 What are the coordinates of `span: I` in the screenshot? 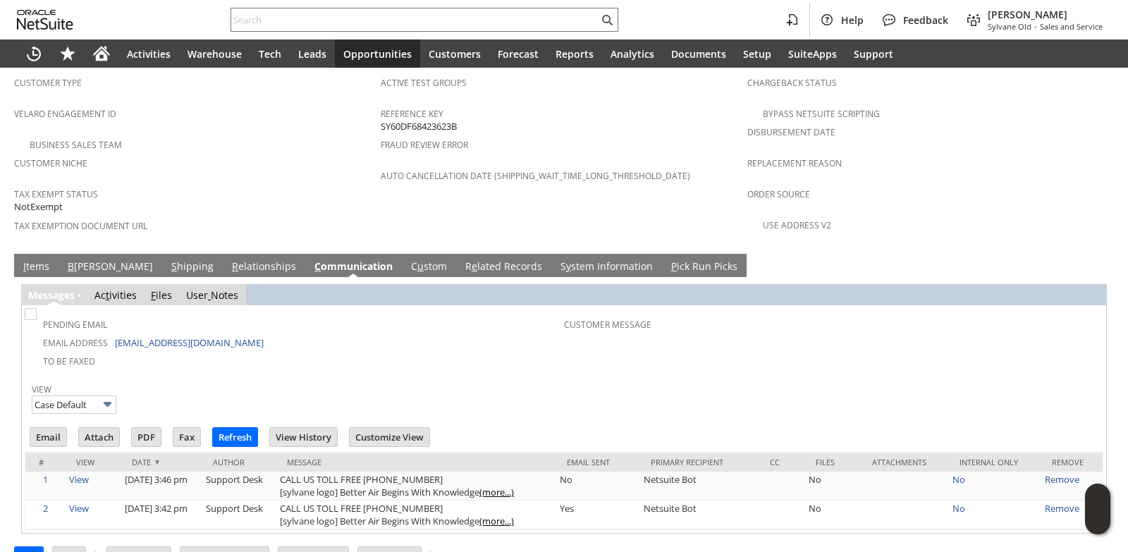 It's located at (25, 266).